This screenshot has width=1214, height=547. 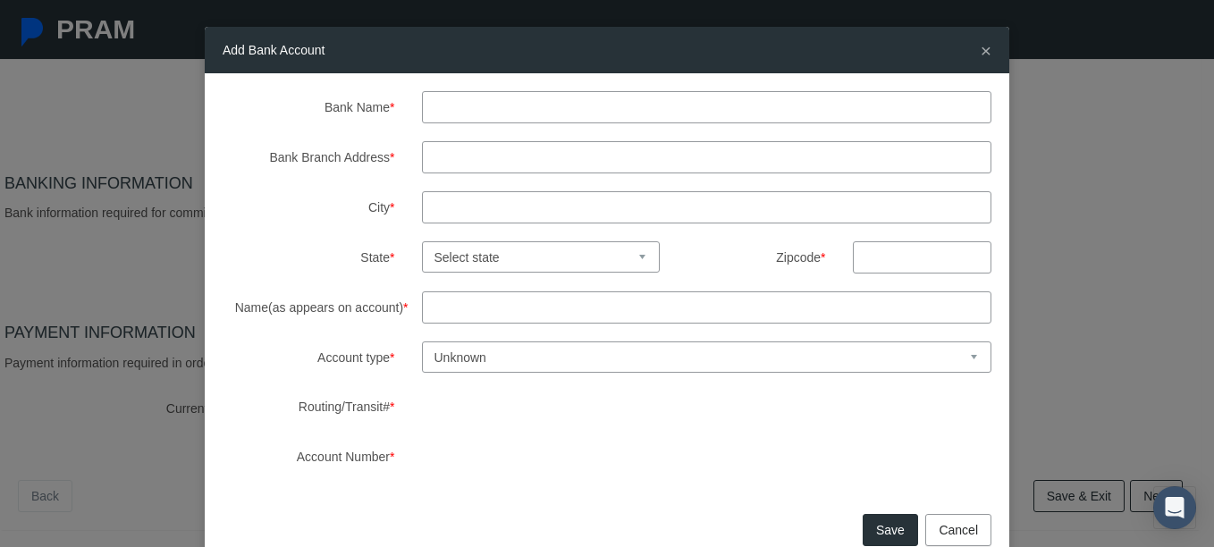 I want to click on label: Account Number, so click(x=308, y=457).